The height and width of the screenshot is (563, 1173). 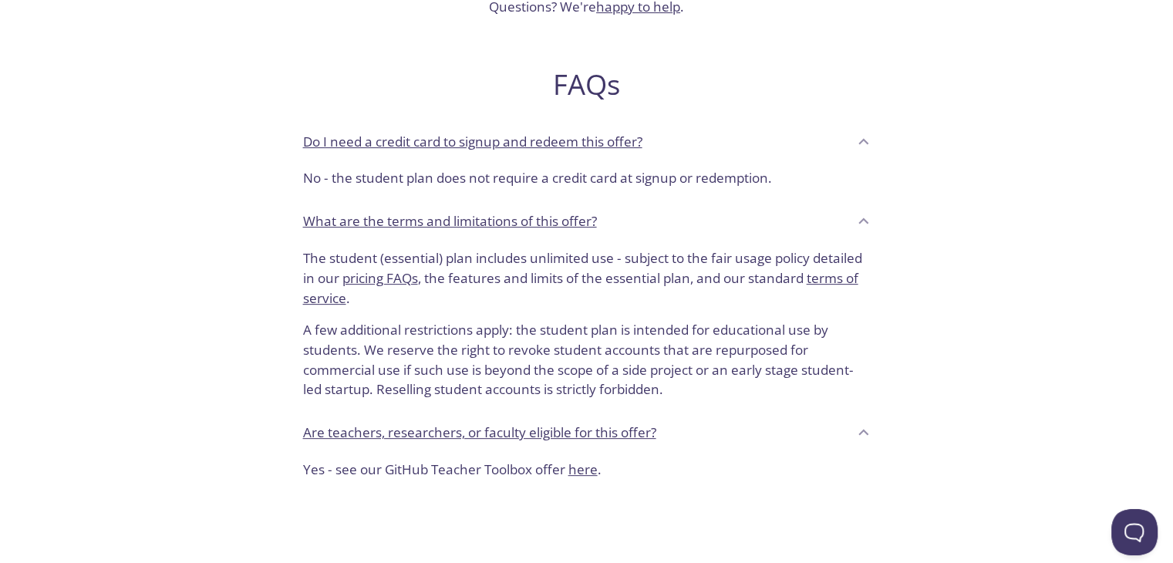 I want to click on p: A few additional restrictions apply: the student plan is intended for educational use by students..., so click(x=587, y=353).